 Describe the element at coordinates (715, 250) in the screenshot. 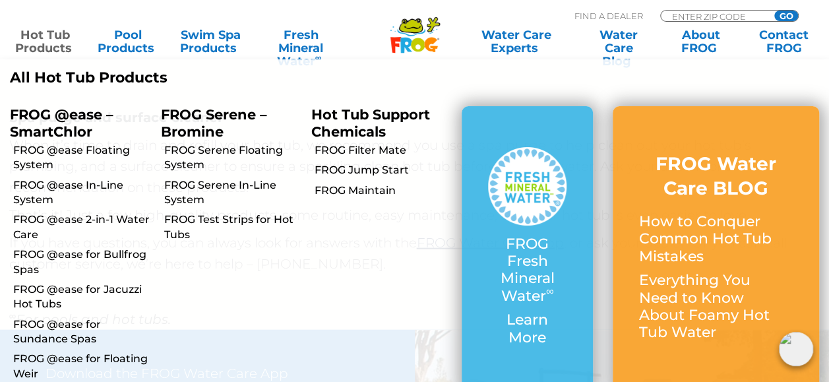

I see `a: FROG Water Care BLOG How to Conquer Common Hot Tub Mistakes Everything You Need to Know About Foa...` at that location.